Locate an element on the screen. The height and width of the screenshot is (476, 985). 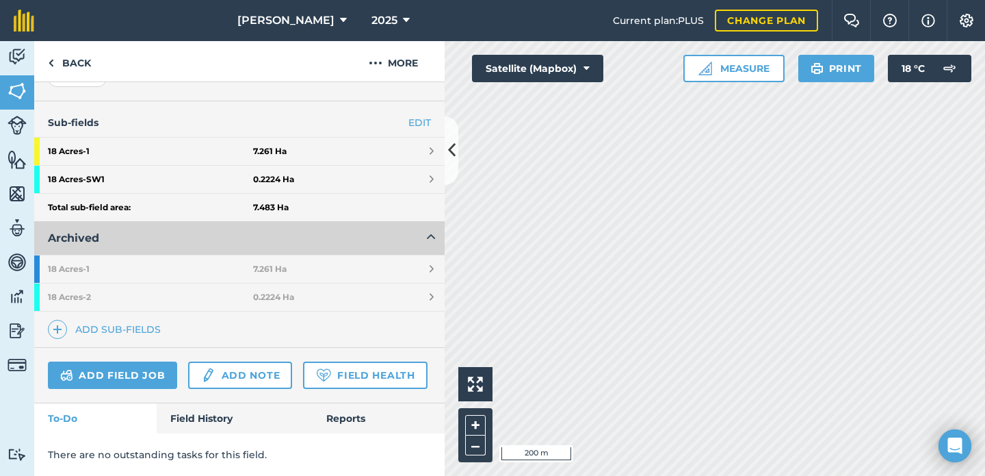
strong: 18 Acres - SW1 is located at coordinates (151, 179).